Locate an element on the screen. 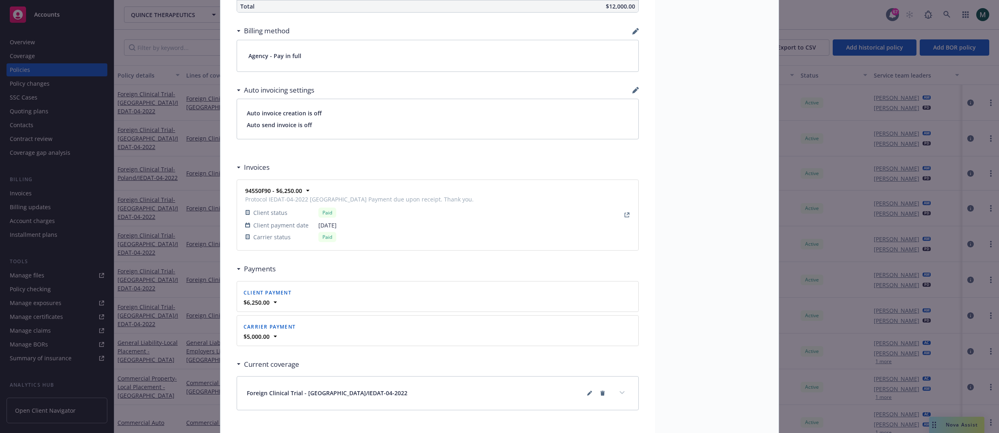  h3: Auto invoicing settings is located at coordinates (279, 90).